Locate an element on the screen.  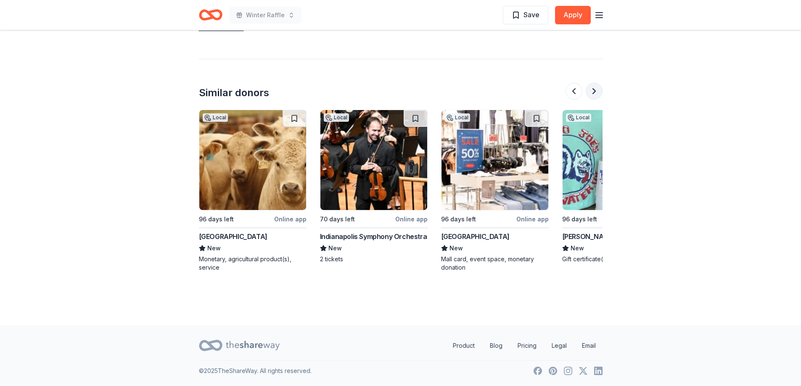
img: Image for Indianapolis Symphony Orchestra is located at coordinates (374, 160).